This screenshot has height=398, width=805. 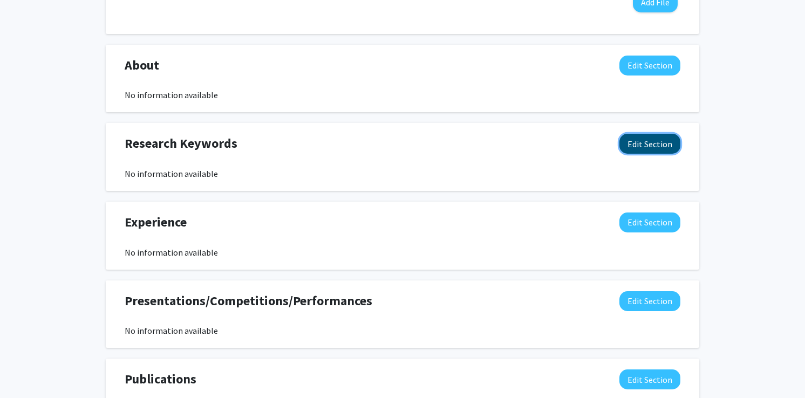 What do you see at coordinates (649, 143) in the screenshot?
I see `button: Edit Research Keywords` at bounding box center [649, 143].